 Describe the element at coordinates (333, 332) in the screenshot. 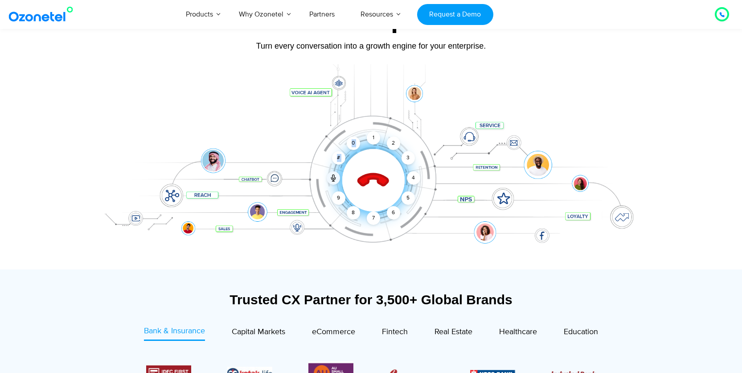

I see `span: eCommerce` at that location.